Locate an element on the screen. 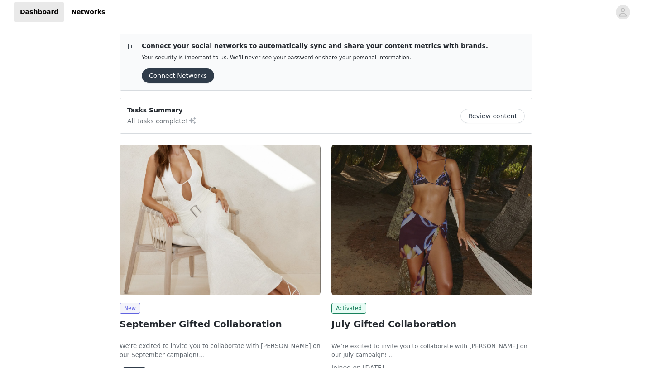 The width and height of the screenshot is (652, 368). p: All tasks complete! is located at coordinates (162, 120).